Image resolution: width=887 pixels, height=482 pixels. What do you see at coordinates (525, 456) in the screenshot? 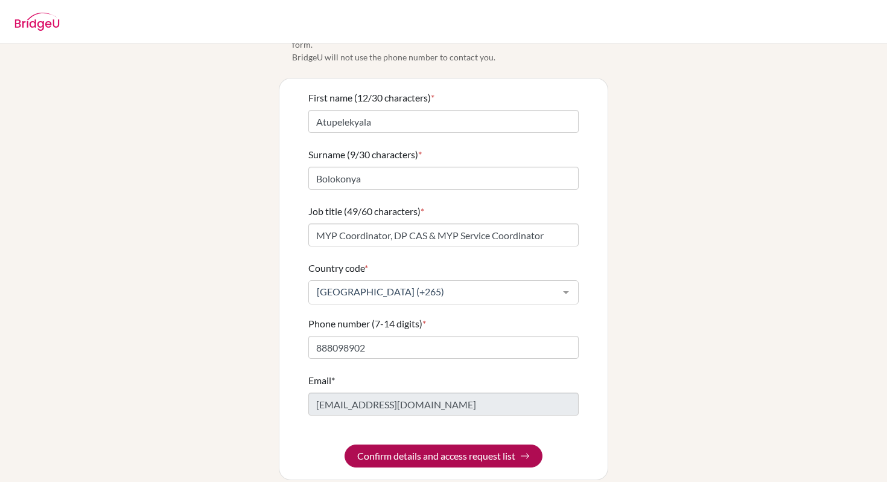
I see `img: Arrow right` at bounding box center [525, 456].